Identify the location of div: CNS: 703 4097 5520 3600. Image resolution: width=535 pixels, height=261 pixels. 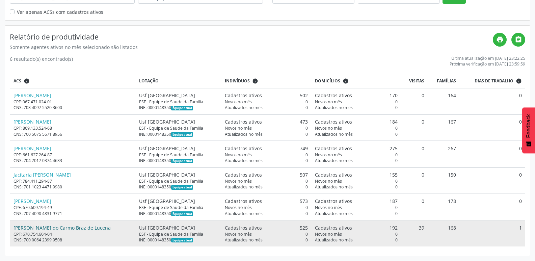
(73, 107).